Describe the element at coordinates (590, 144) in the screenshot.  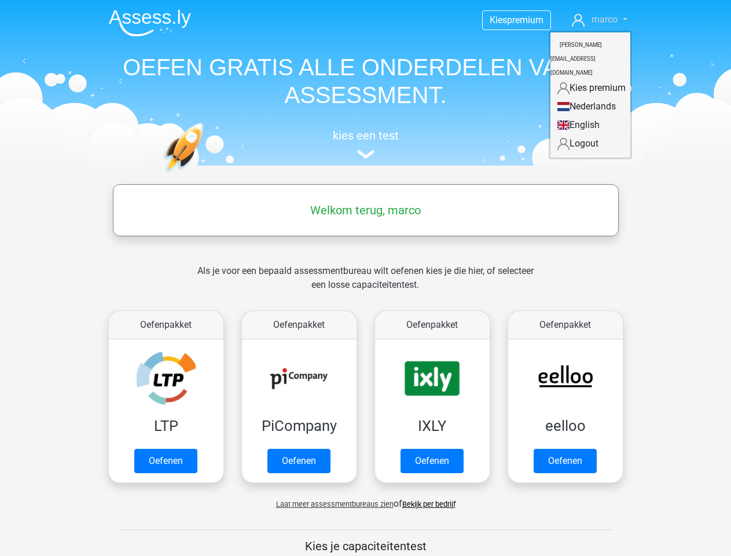
I see `a: Logout` at that location.